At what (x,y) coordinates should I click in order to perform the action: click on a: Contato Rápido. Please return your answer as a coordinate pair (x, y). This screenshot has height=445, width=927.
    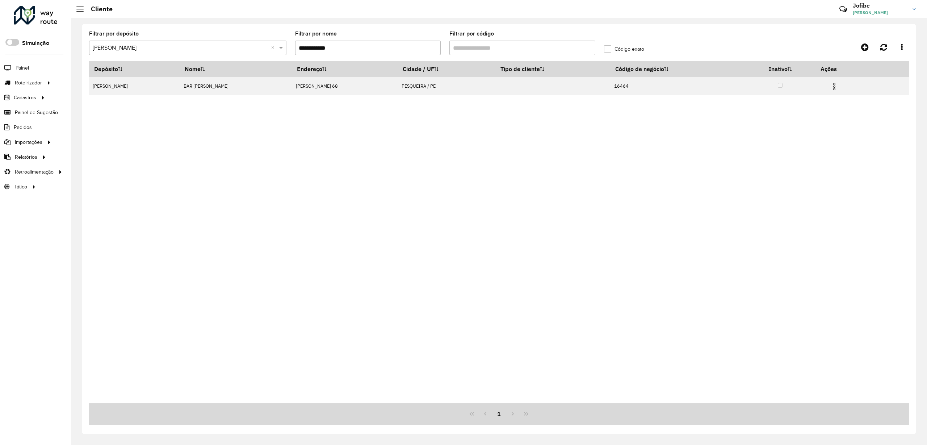
    Looking at the image, I should click on (843, 9).